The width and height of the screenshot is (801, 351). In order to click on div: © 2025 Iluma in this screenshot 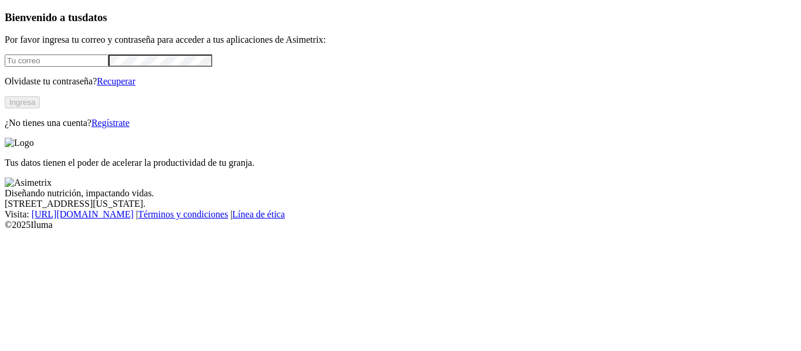, I will do `click(401, 225)`.